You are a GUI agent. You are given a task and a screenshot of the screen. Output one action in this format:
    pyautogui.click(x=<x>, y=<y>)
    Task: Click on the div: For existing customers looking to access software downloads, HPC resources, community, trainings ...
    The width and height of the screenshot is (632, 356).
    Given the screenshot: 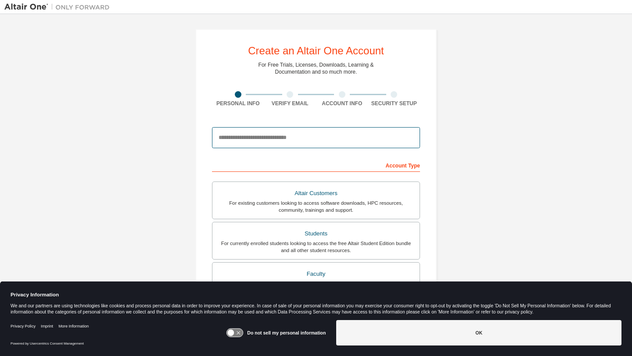 What is the action you would take?
    pyautogui.click(x=316, y=207)
    